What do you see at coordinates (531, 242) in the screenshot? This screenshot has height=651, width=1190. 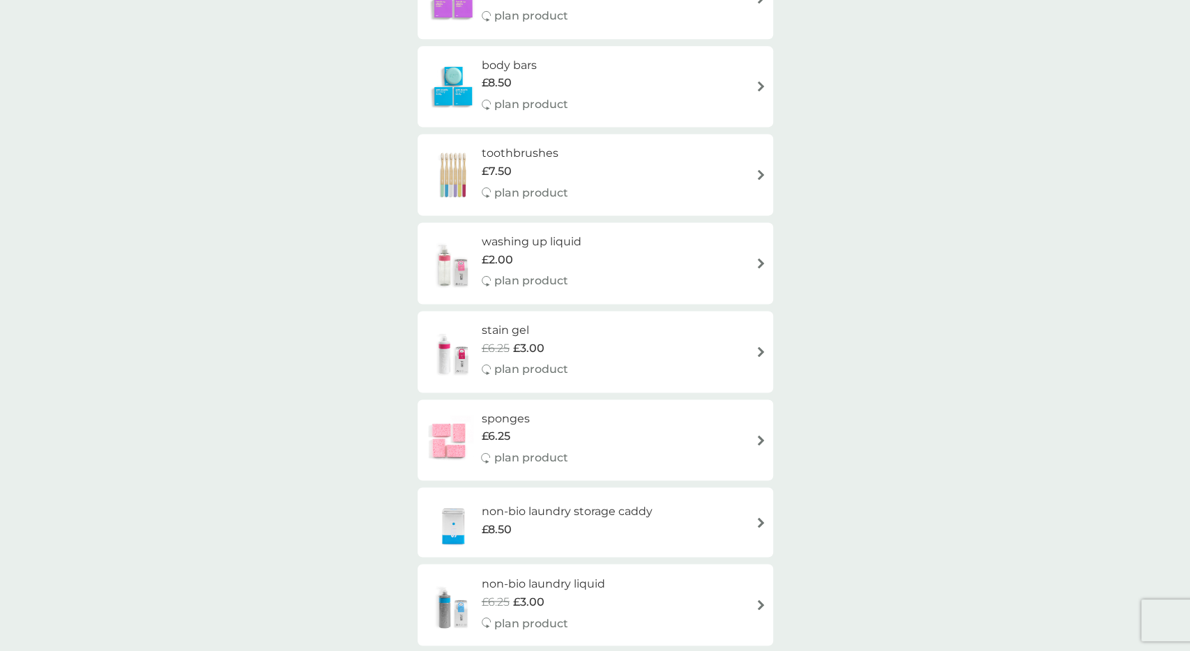 I see `h6: washing up liquid` at bounding box center [531, 242].